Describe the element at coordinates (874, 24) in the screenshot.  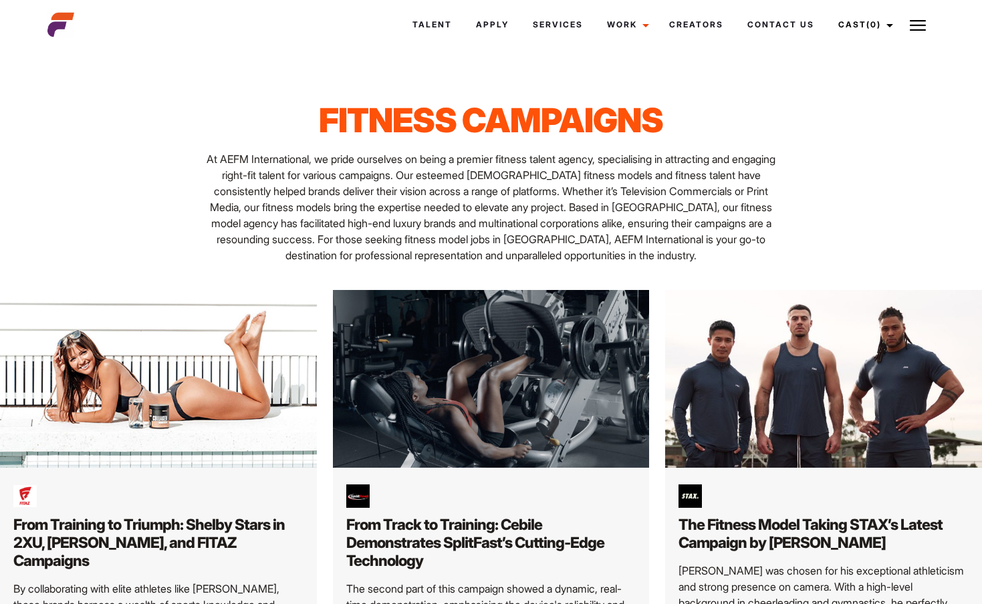
I see `span: (0)` at that location.